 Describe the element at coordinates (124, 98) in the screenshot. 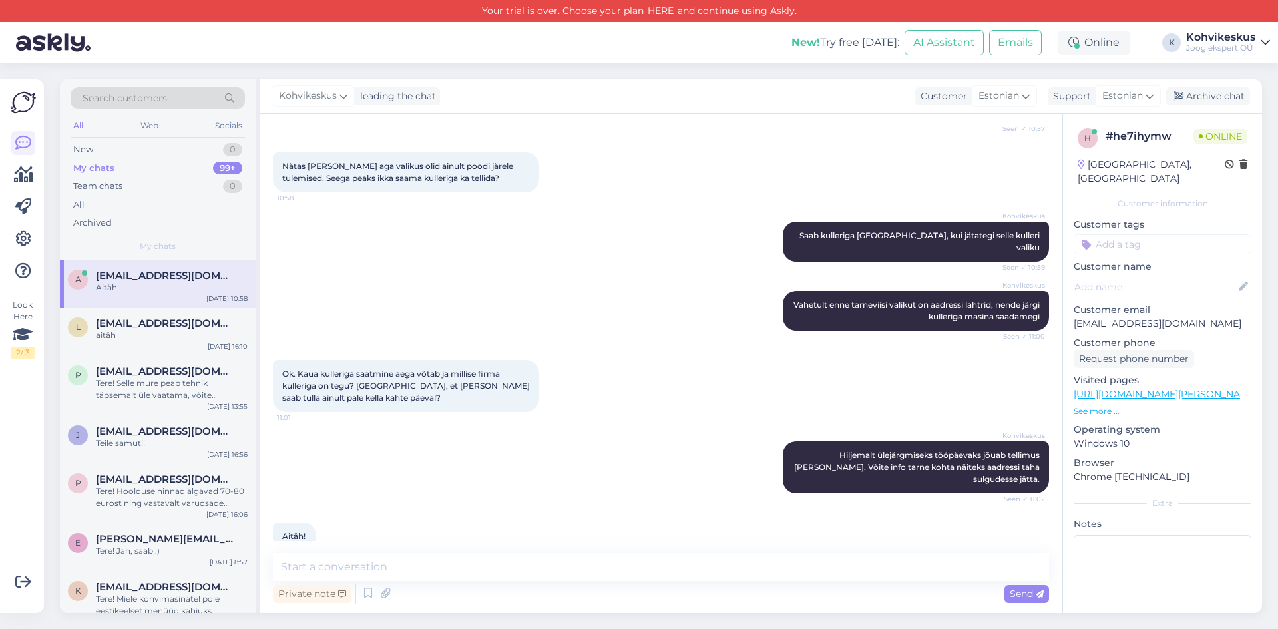

I see `span: Search customers` at that location.